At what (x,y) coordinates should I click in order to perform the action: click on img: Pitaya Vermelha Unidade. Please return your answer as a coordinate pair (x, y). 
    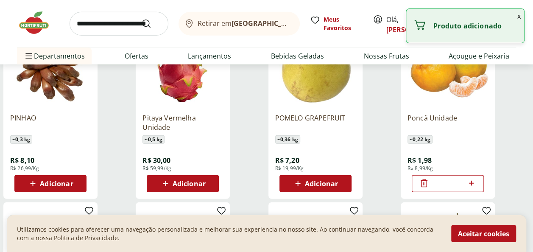
    Looking at the image, I should click on (183, 66).